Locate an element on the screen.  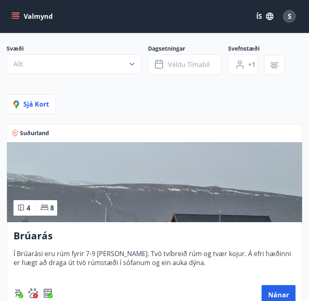
div: Gasgrill is located at coordinates (18, 294).